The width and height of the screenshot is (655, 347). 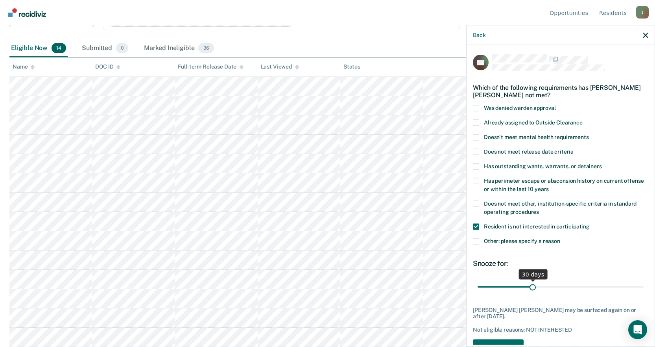 What do you see at coordinates (39, 48) in the screenshot?
I see `div: Eligible Now` at bounding box center [39, 48].